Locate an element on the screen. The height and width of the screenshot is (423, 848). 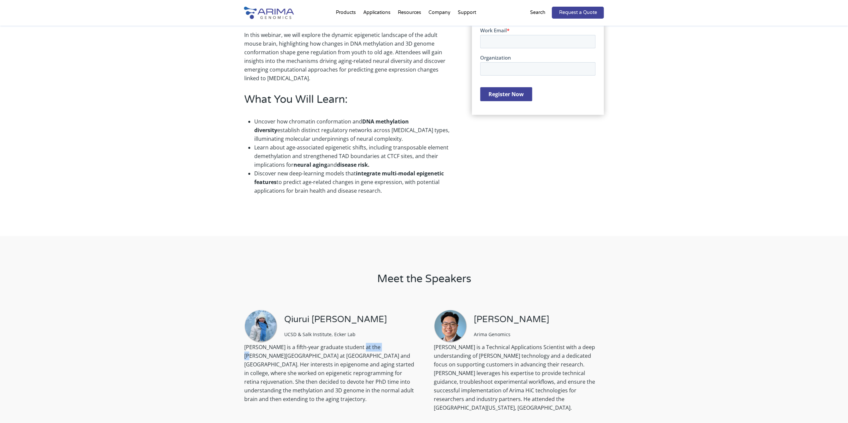
h2: Meet the Speakers is located at coordinates (424, 282).